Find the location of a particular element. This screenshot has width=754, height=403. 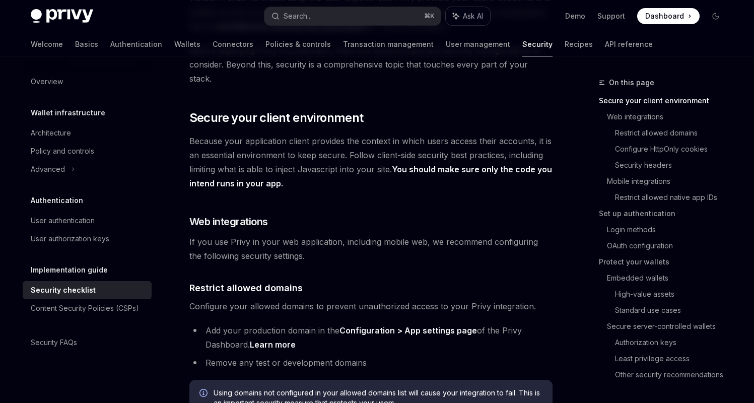

a: Content Security Policies (CSPs) is located at coordinates (87, 308).